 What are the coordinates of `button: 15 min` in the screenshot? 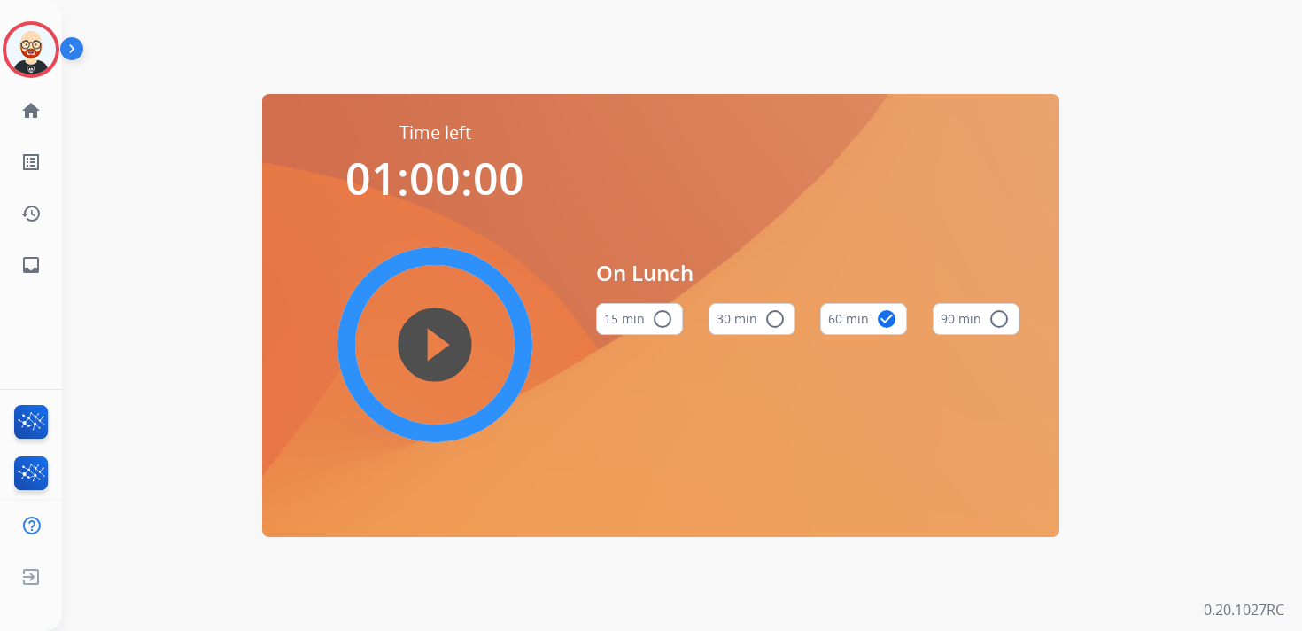 It's located at (640, 319).